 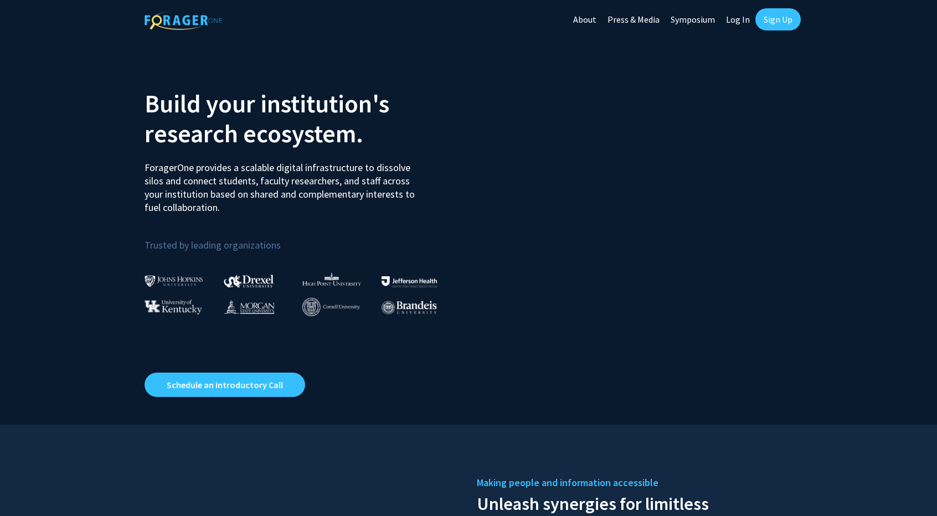 What do you see at coordinates (302, 238) in the screenshot?
I see `p: Trusted by leading organizations` at bounding box center [302, 238].